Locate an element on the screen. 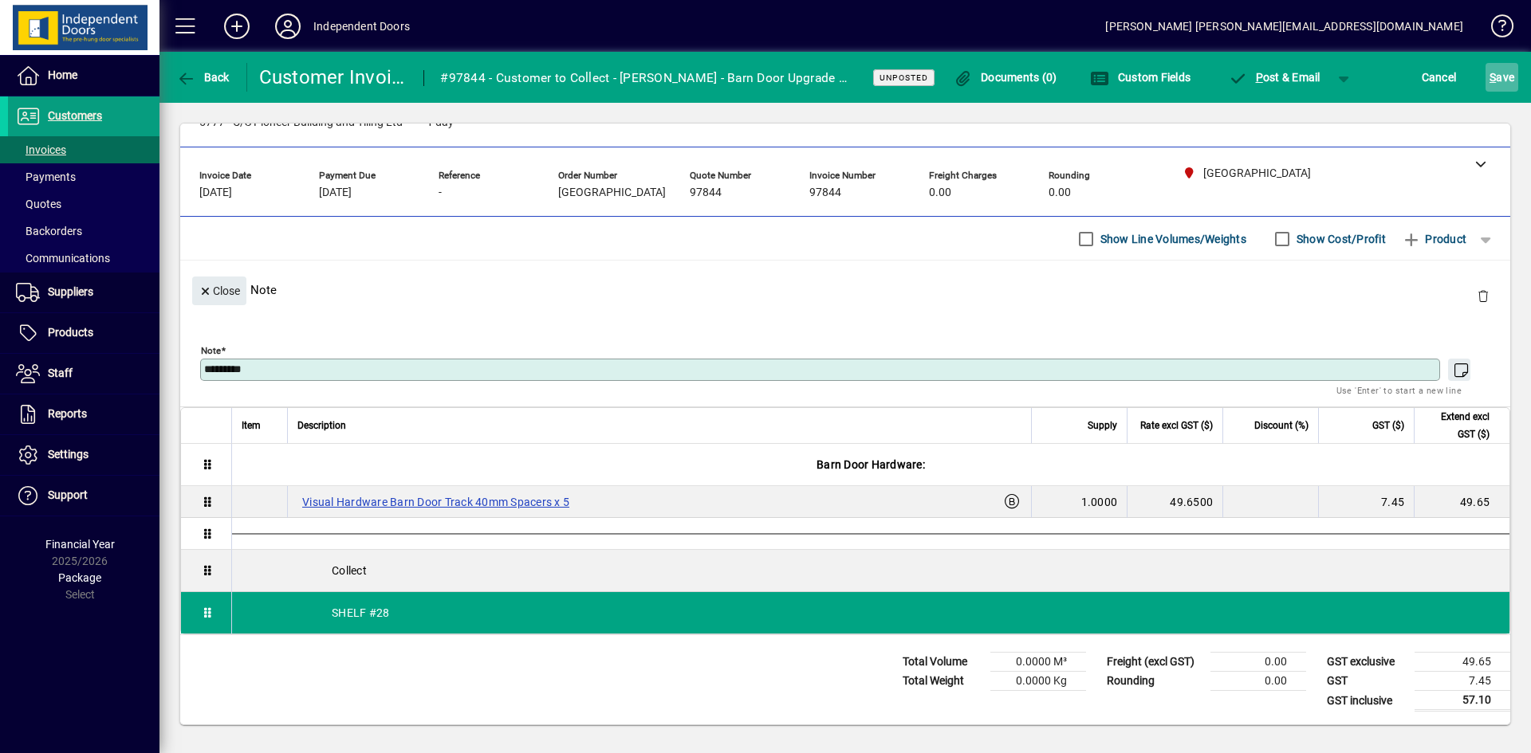  div: Note is located at coordinates (845, 289).